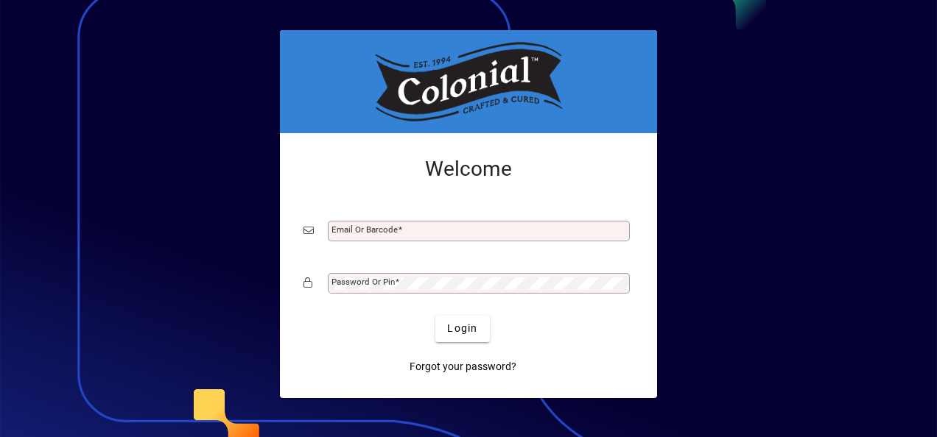  I want to click on span: Forgot your password?, so click(462, 367).